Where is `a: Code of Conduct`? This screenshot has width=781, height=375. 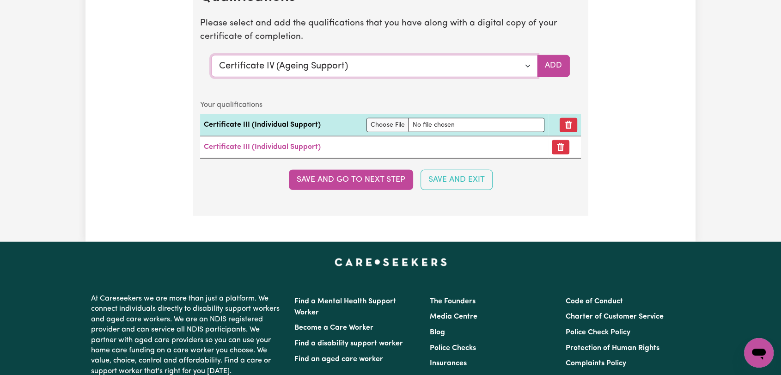 a: Code of Conduct is located at coordinates (594, 301).